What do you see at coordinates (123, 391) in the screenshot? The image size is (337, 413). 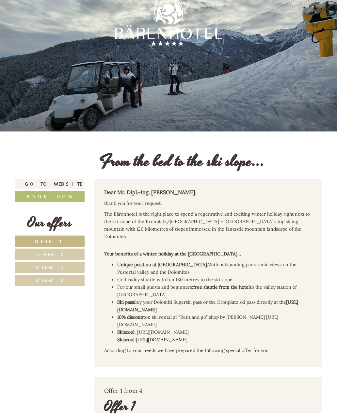 I see `span: Offer 1 from 4` at bounding box center [123, 391].